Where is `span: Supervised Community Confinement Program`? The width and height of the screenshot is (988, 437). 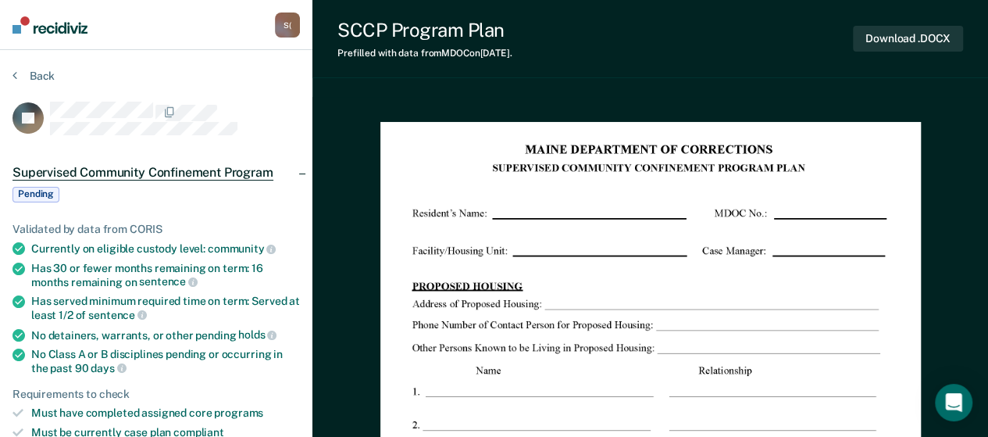 span: Supervised Community Confinement Program is located at coordinates (143, 173).